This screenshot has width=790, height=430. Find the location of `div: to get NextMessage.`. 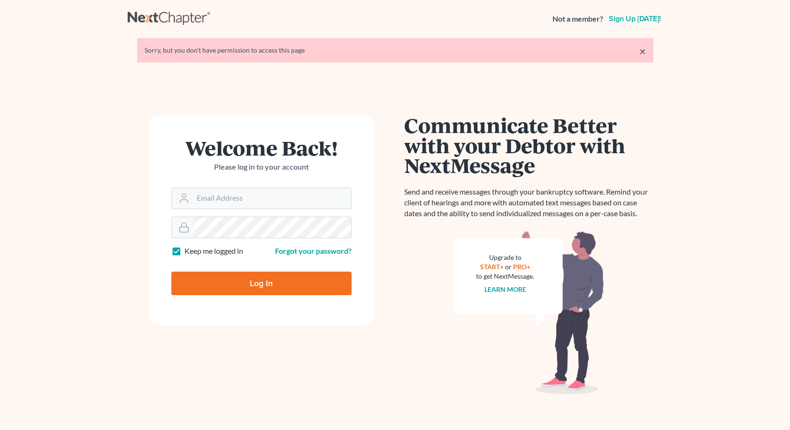

div: to get NextMessage. is located at coordinates (506, 276).